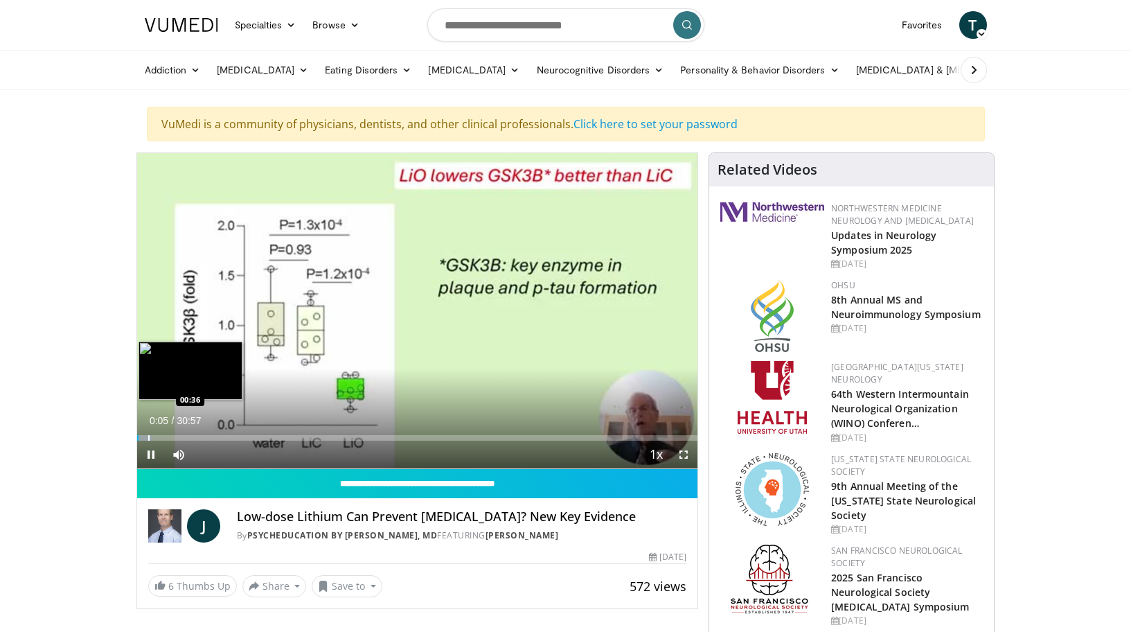  What do you see at coordinates (173, 70) in the screenshot?
I see `a: Addiction` at bounding box center [173, 70].